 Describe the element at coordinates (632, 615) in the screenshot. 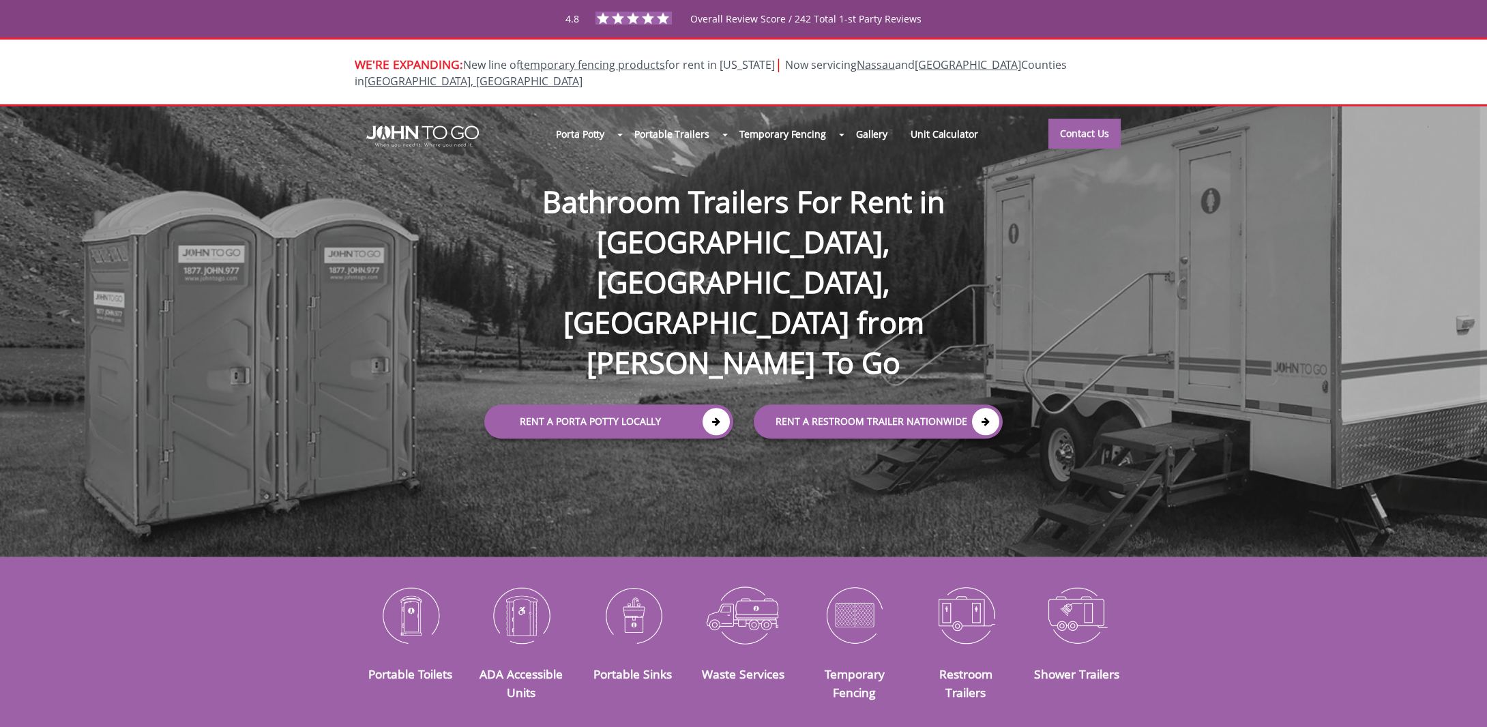

I see `img: Portable-Sinks-icon_N.png` at that location.